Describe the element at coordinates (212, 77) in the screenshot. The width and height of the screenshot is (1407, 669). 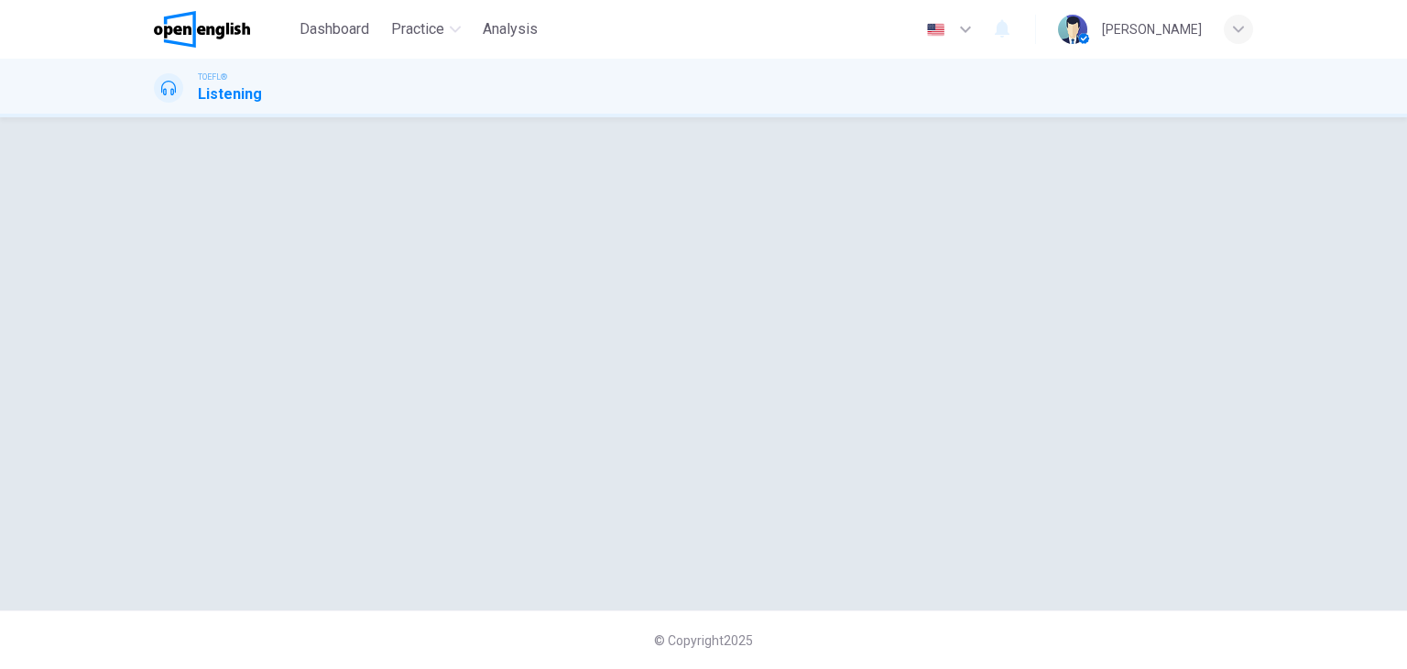
I see `span: TOEFL®` at that location.